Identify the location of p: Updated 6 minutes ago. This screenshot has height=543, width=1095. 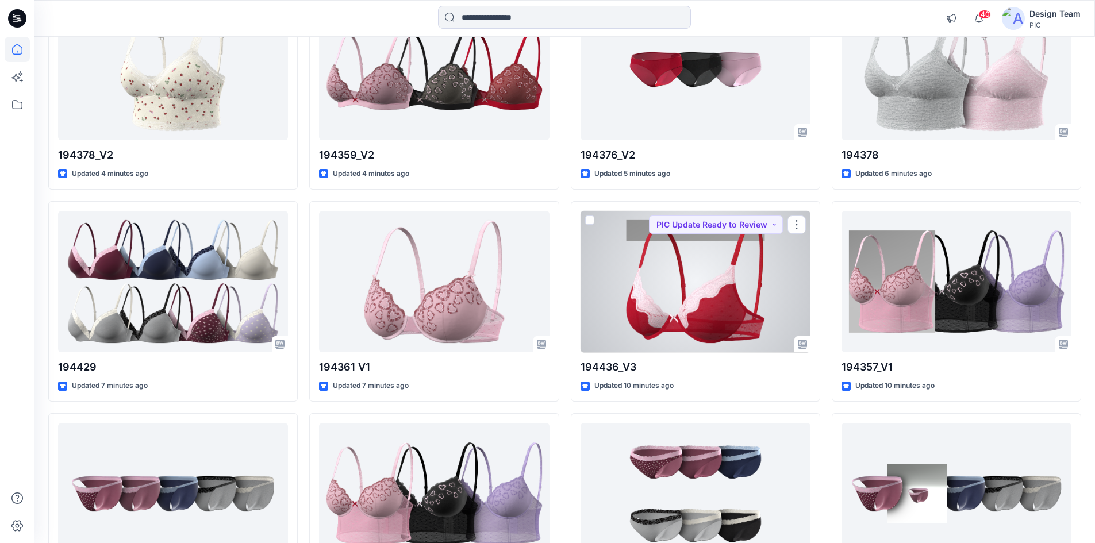
(893, 174).